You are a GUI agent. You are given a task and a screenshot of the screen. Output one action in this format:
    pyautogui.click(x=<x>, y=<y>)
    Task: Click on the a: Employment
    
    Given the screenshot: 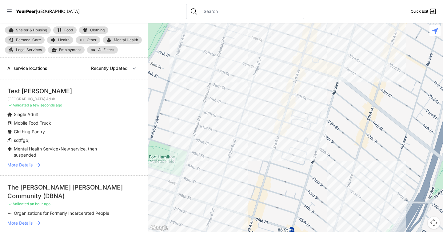 What is the action you would take?
    pyautogui.click(x=66, y=50)
    